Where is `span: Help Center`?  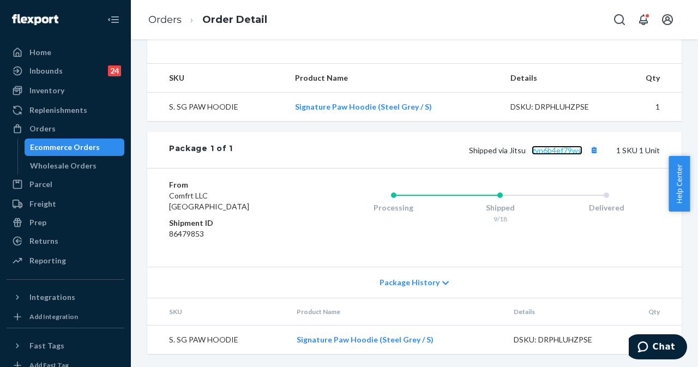
span: Help Center is located at coordinates (679, 184).